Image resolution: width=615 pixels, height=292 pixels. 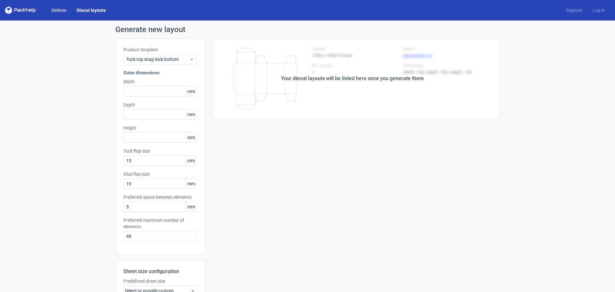 I want to click on label: Width, so click(x=160, y=82).